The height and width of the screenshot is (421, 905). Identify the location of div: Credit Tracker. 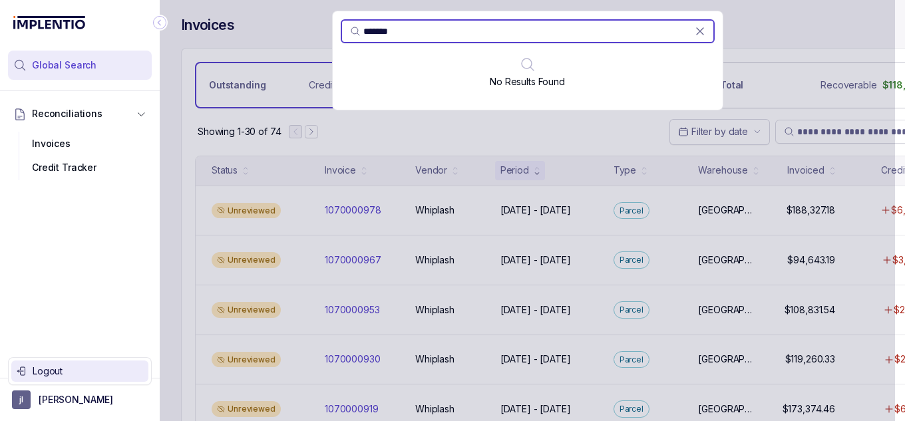
(80, 168).